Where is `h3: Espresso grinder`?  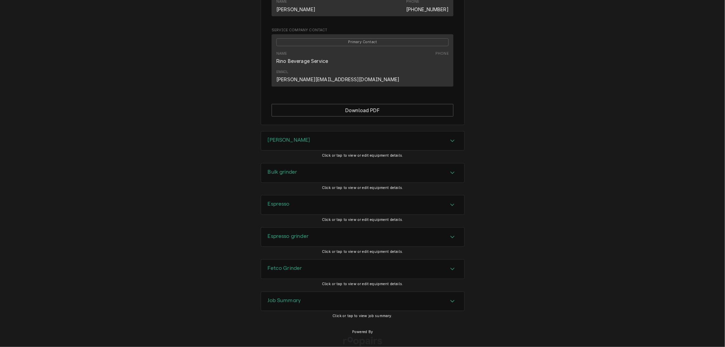
h3: Espresso grinder is located at coordinates (288, 236).